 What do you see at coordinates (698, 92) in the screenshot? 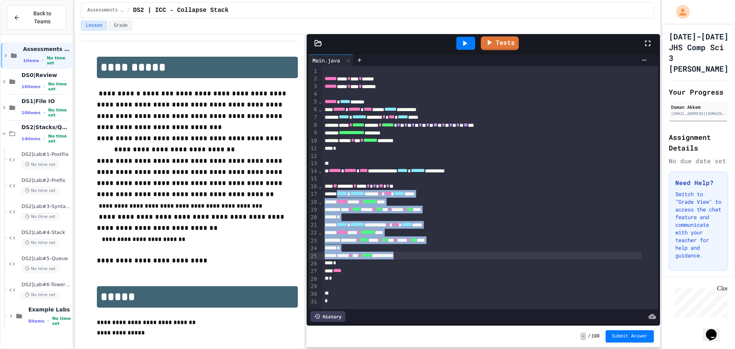
I see `h2: Your Progress` at bounding box center [698, 92].